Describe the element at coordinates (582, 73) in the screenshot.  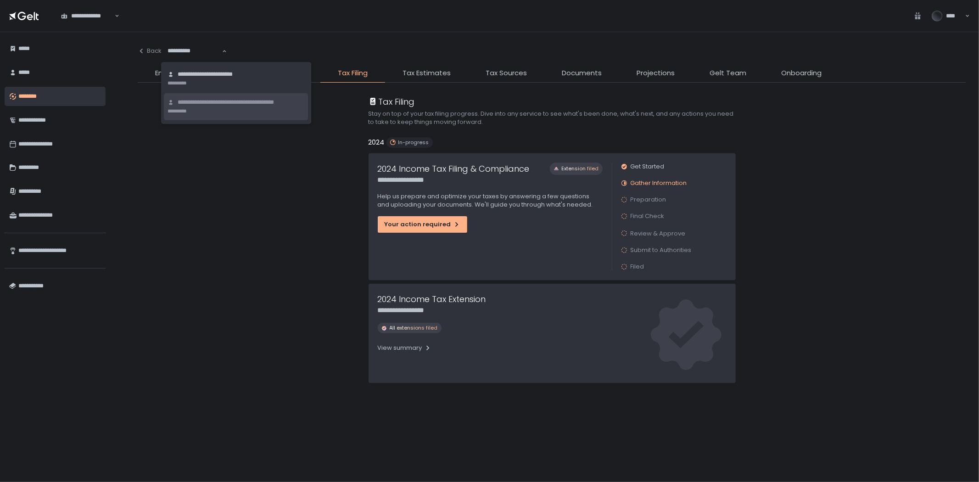
I see `span: Documents` at that location.